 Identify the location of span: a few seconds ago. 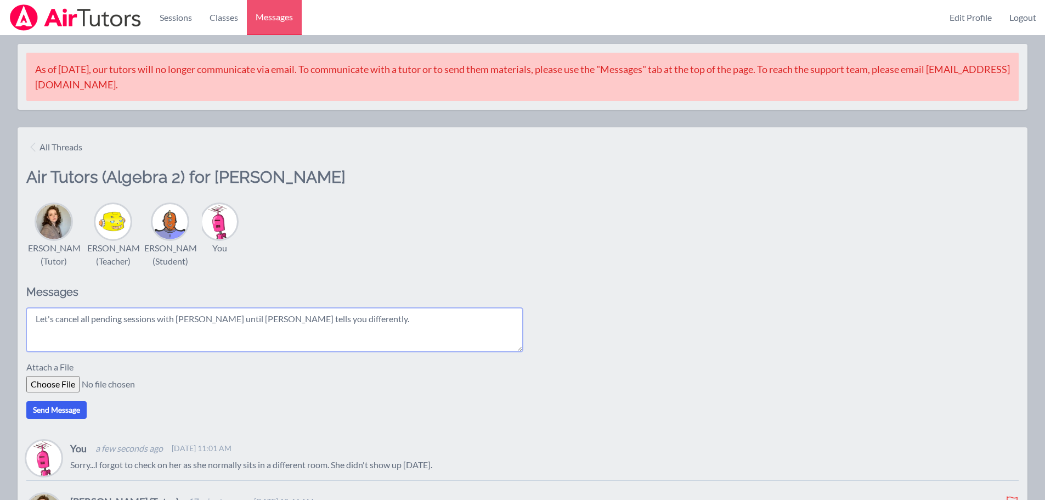
(129, 448).